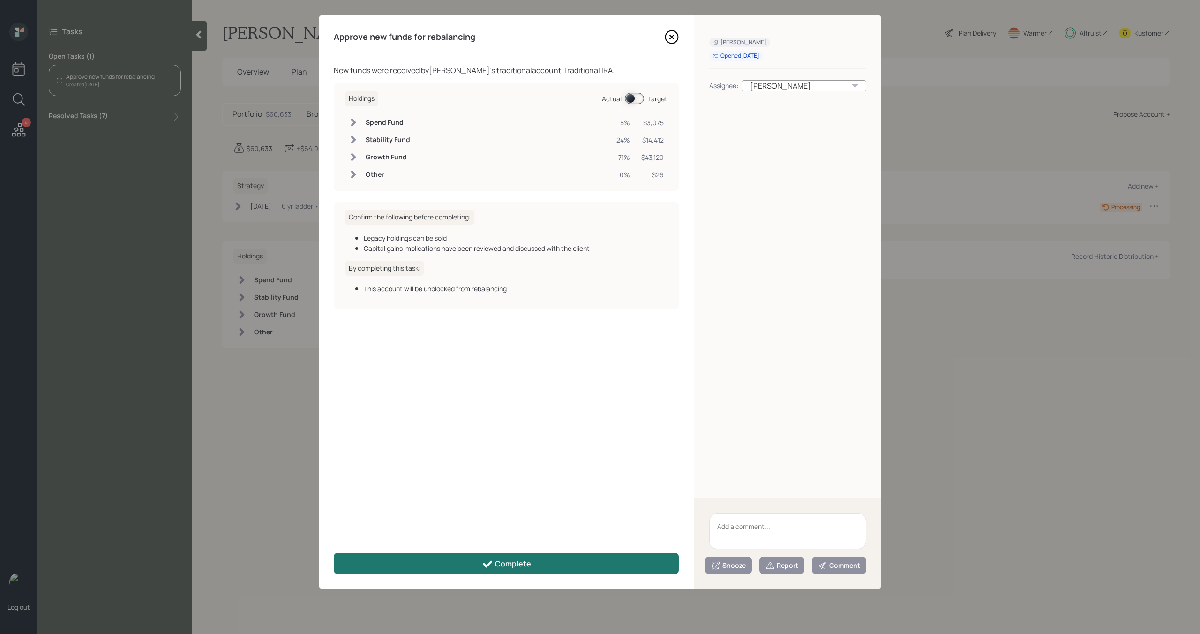 This screenshot has height=634, width=1200. Describe the element at coordinates (384, 268) in the screenshot. I see `h6: By completing this task:` at that location.